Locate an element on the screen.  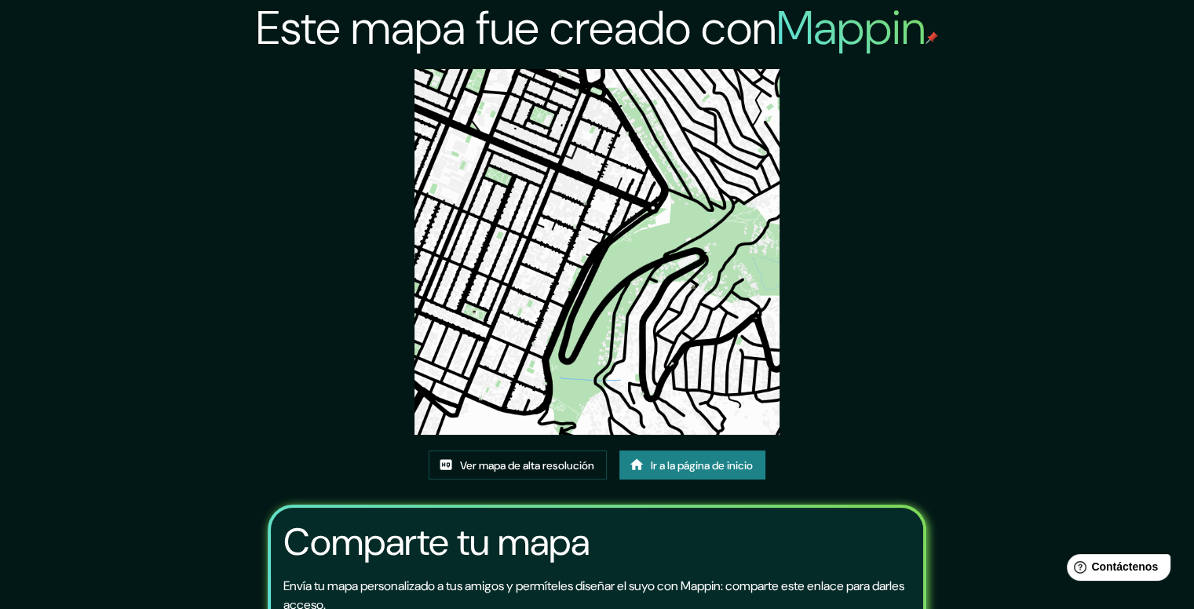
font: Ir a la página de inicio is located at coordinates (702, 466).